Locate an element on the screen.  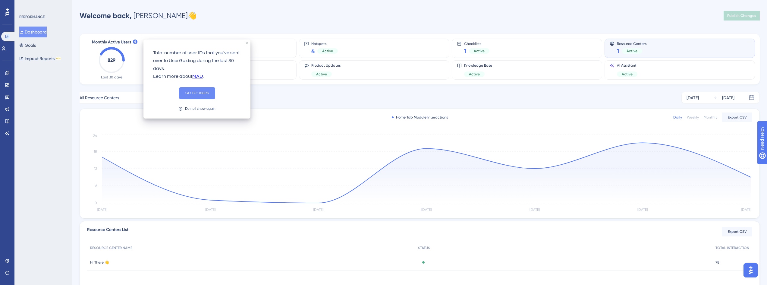
div: Daily is located at coordinates (677, 117).